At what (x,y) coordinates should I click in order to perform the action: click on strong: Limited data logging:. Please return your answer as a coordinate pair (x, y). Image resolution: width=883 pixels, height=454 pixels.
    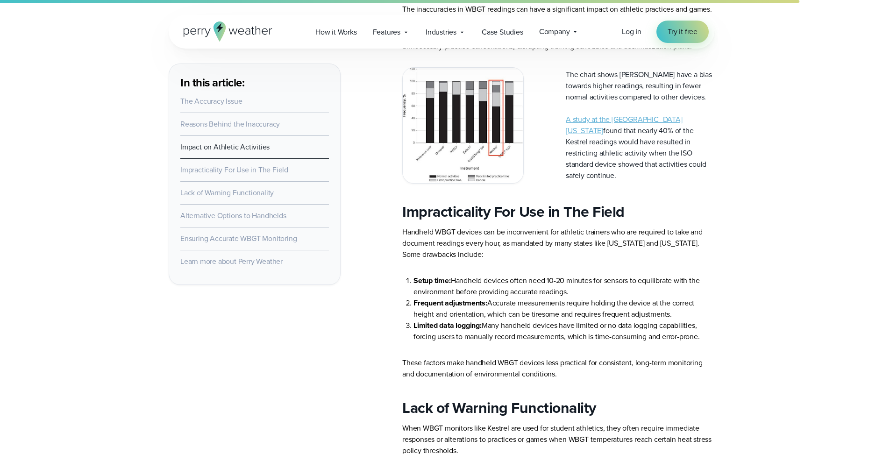
    Looking at the image, I should click on (448, 325).